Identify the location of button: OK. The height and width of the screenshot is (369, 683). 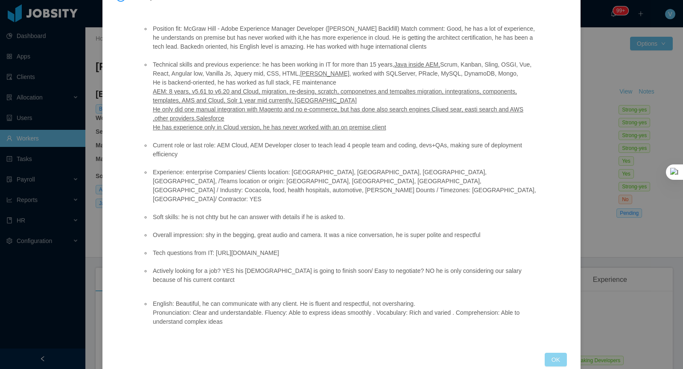
(556, 359).